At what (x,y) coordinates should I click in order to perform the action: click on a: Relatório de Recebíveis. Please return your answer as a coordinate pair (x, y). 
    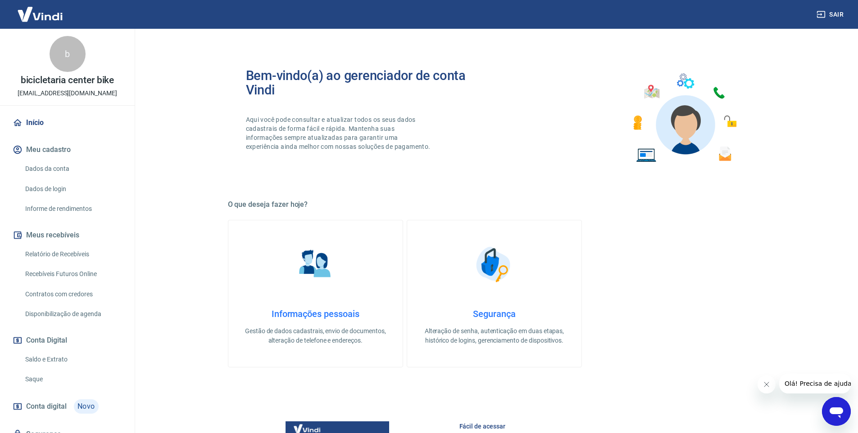
    Looking at the image, I should click on (72, 254).